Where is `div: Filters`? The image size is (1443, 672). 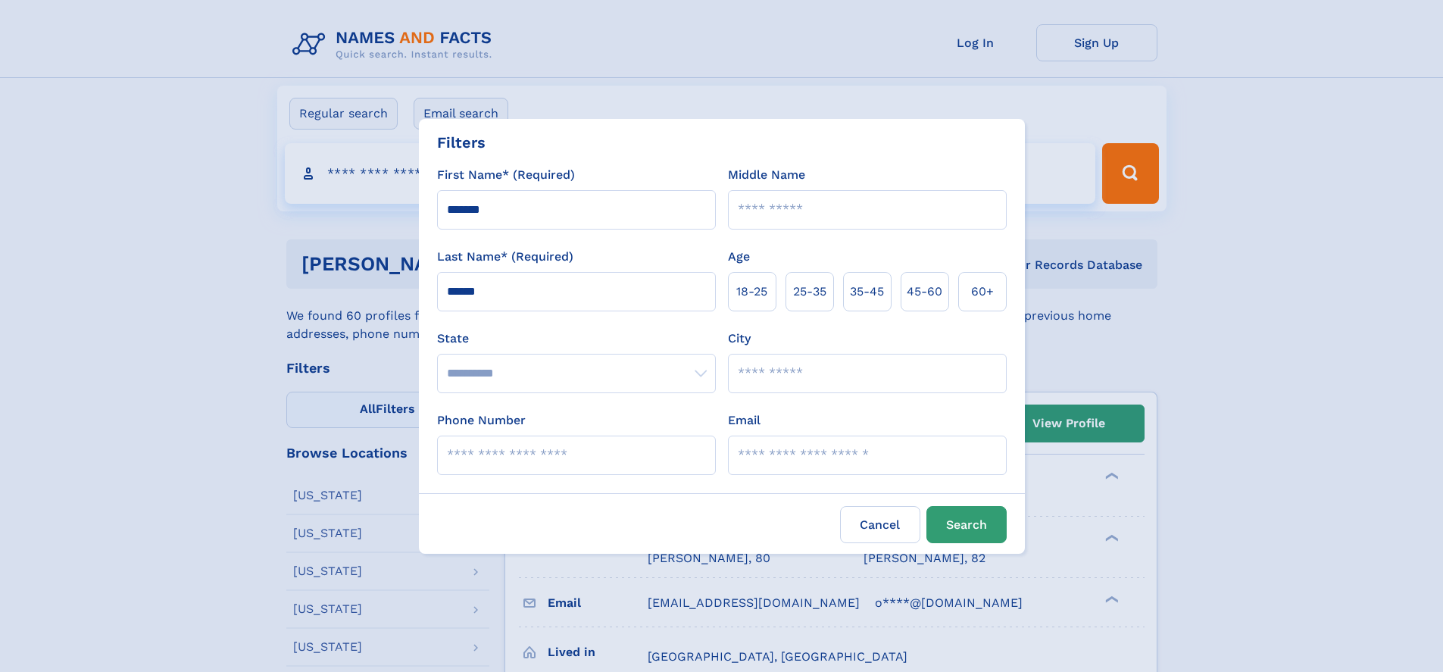
div: Filters is located at coordinates (461, 142).